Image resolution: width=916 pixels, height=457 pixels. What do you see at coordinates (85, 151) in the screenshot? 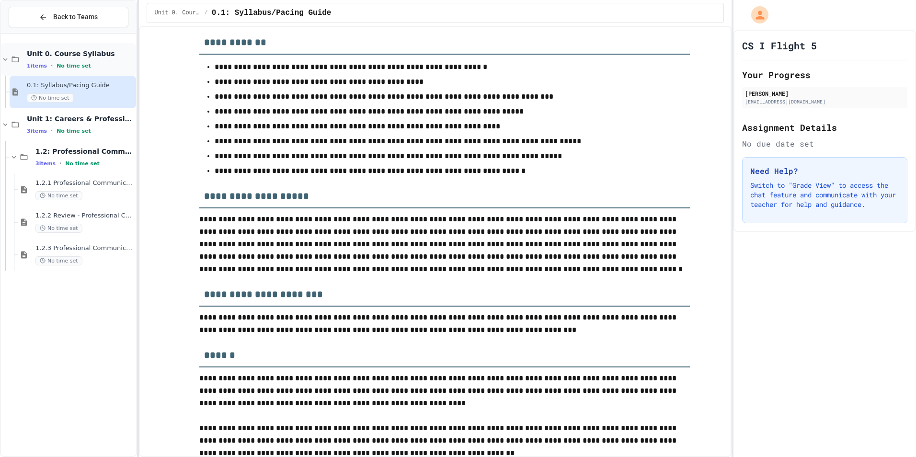
I see `span: 1.2: Professional Communication` at bounding box center [85, 151].